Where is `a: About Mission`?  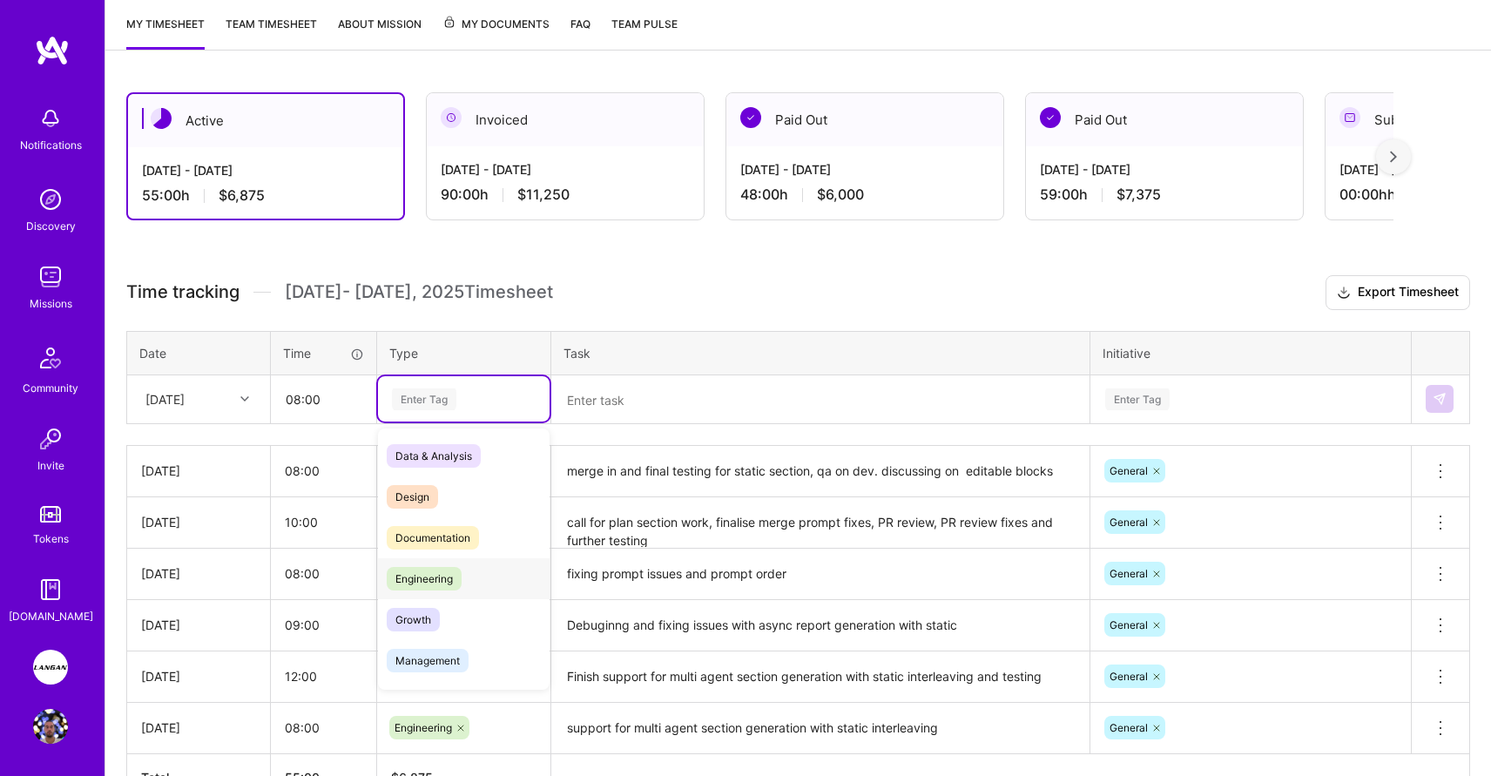 a: About Mission is located at coordinates (380, 32).